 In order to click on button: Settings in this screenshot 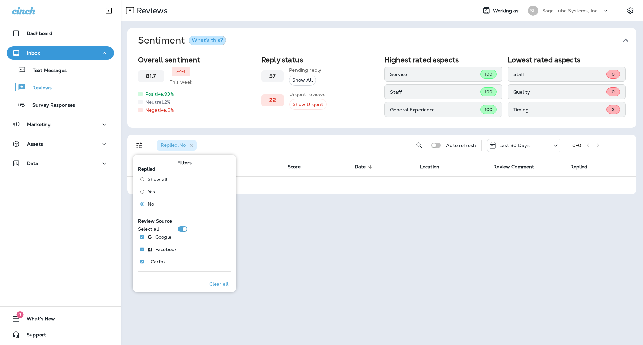, I will do `click(630, 11)`.